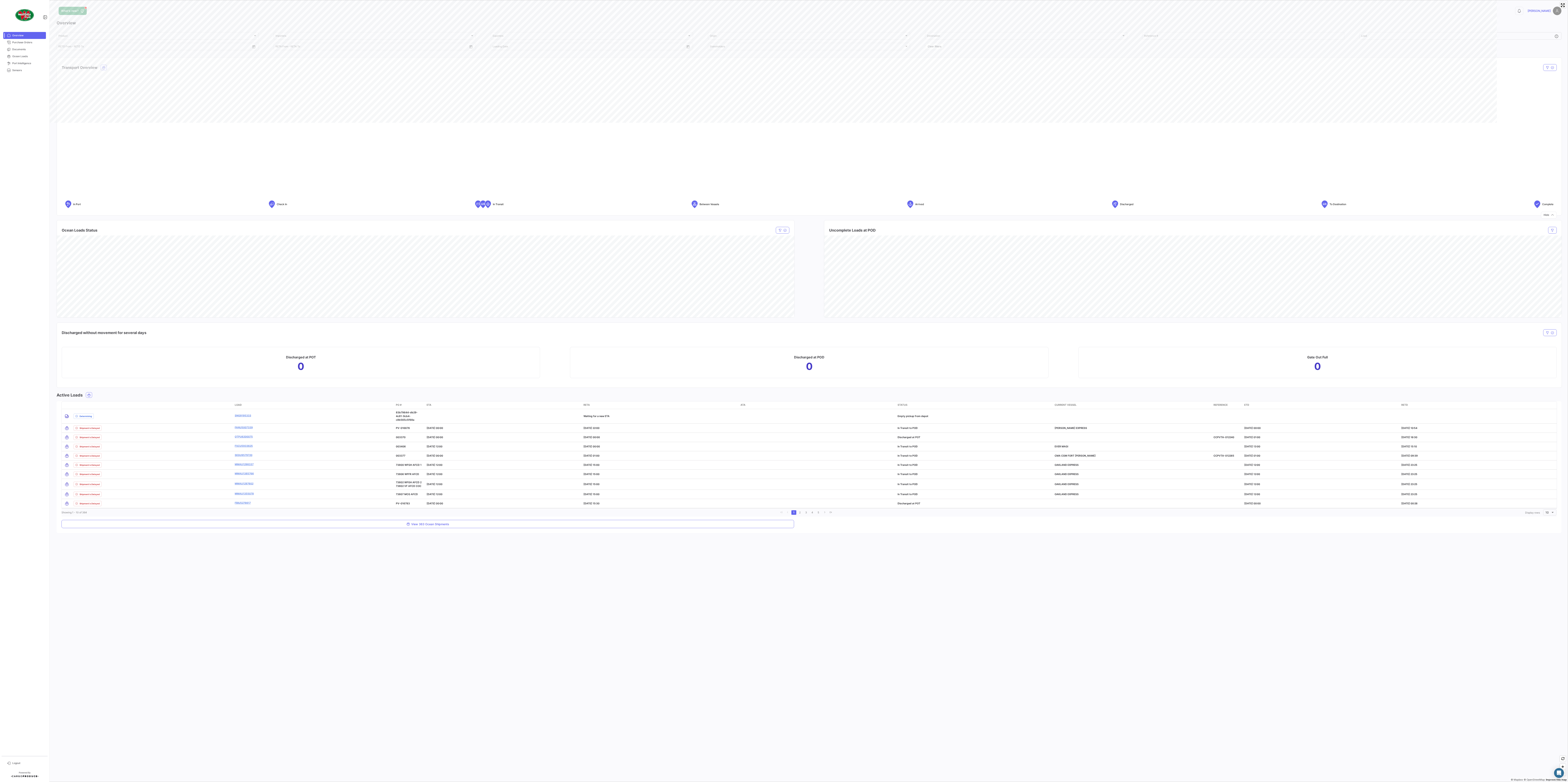  What do you see at coordinates (1559, 773) in the screenshot?
I see `div: Abrir Intercom Messenger` at bounding box center [1559, 773].